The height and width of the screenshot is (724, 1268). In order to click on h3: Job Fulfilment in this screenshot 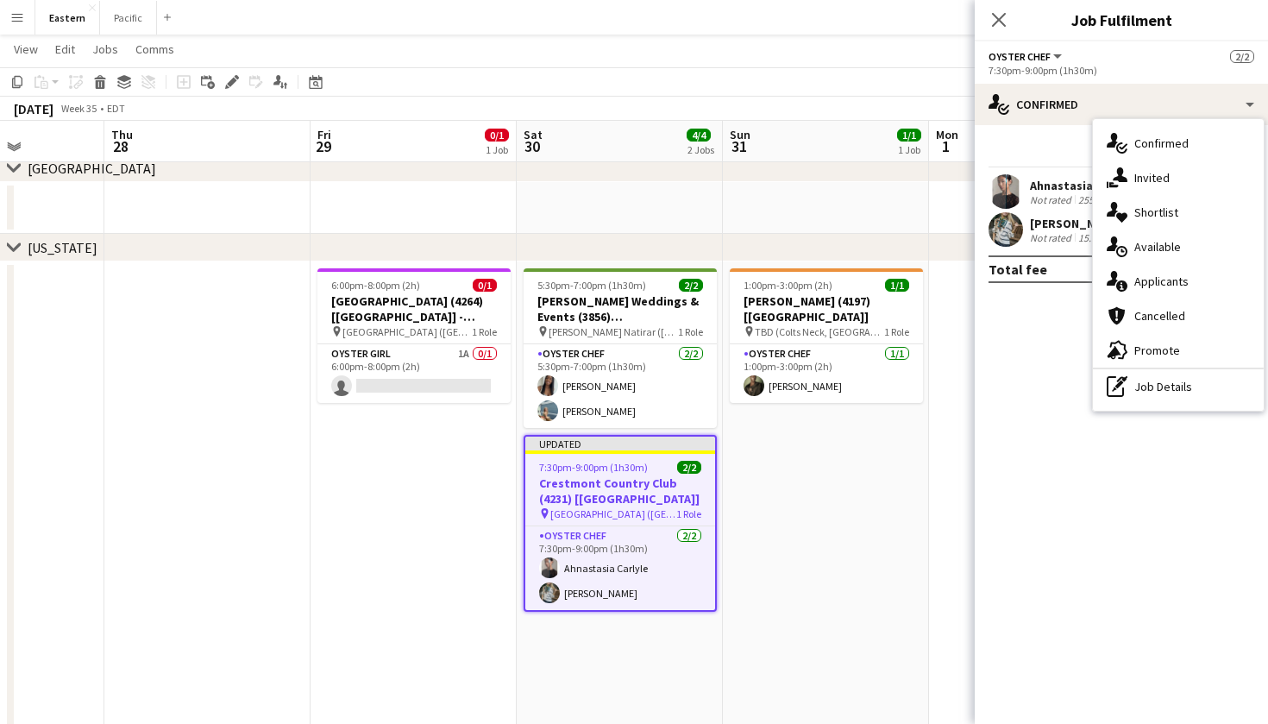, I will do `click(1121, 20)`.